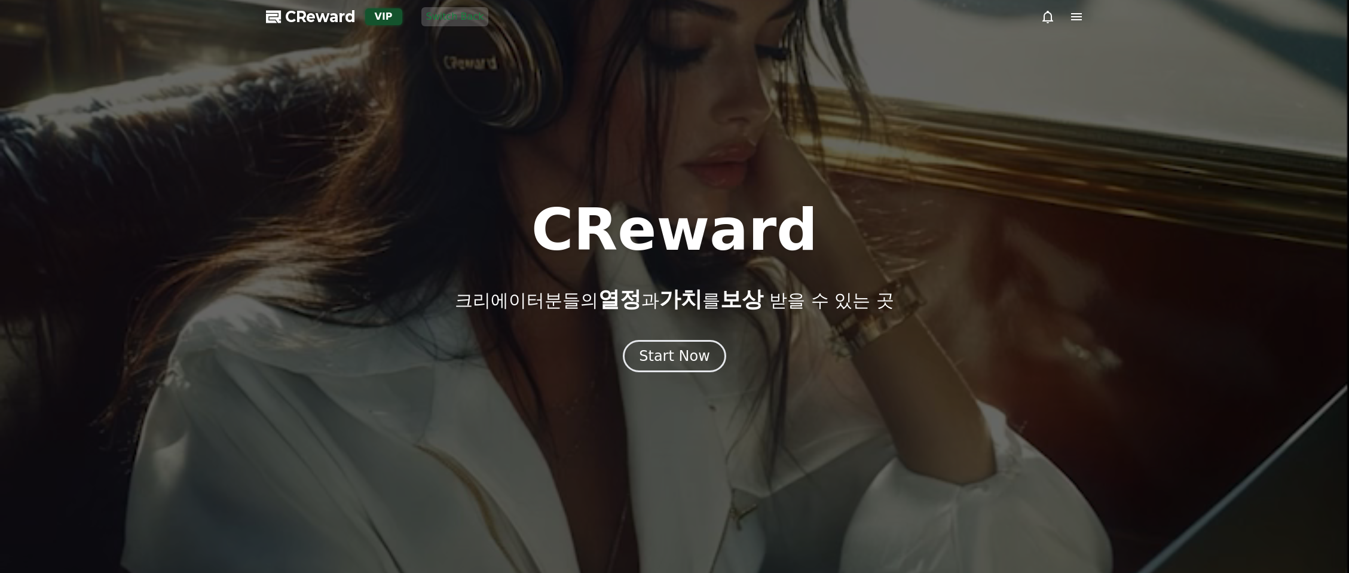  I want to click on span: 보상, so click(742, 299).